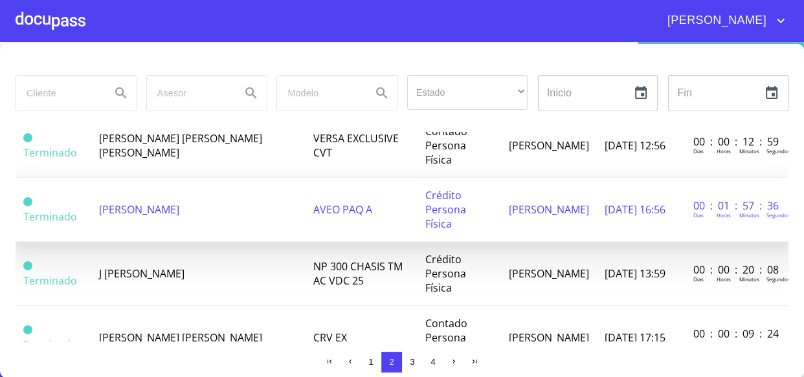 This screenshot has height=377, width=804. Describe the element at coordinates (736, 270) in the screenshot. I see `p: 00 : 00 : 20 : 08` at that location.